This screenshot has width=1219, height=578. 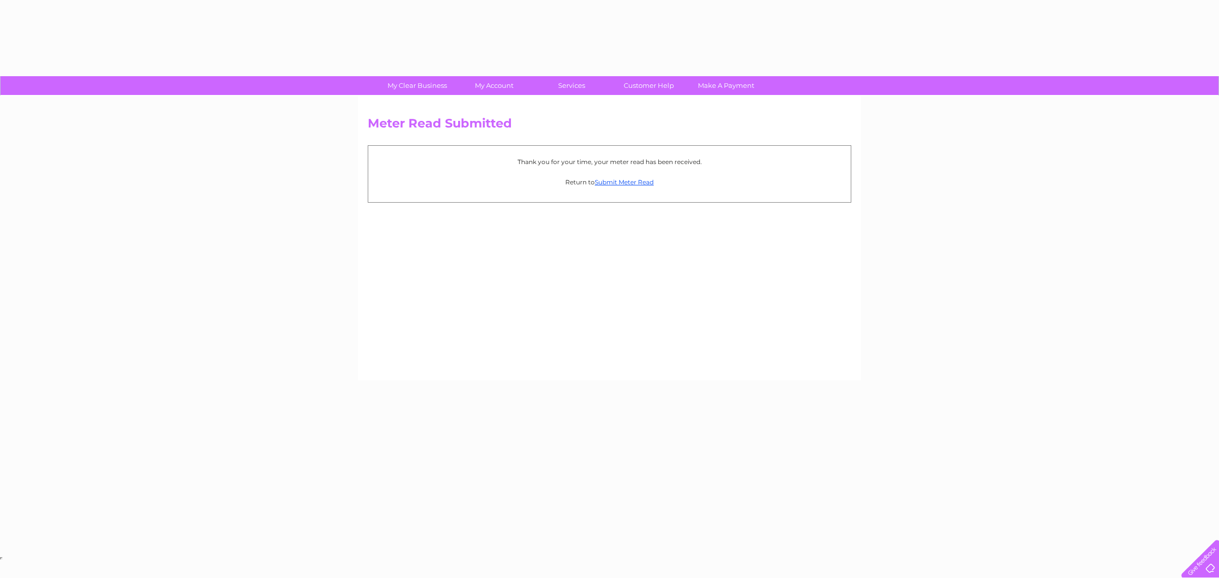 I want to click on a: My Account, so click(x=494, y=85).